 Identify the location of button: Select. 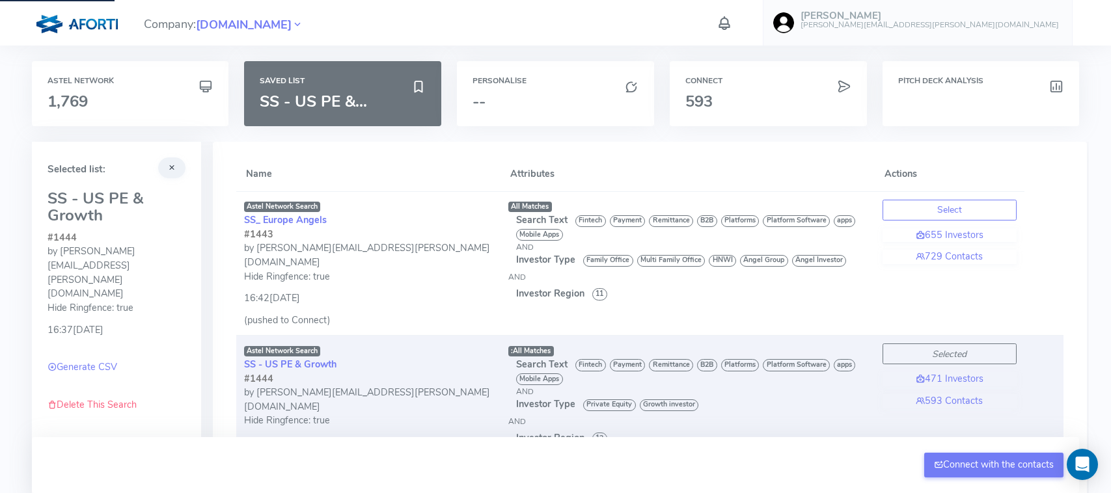
(949, 210).